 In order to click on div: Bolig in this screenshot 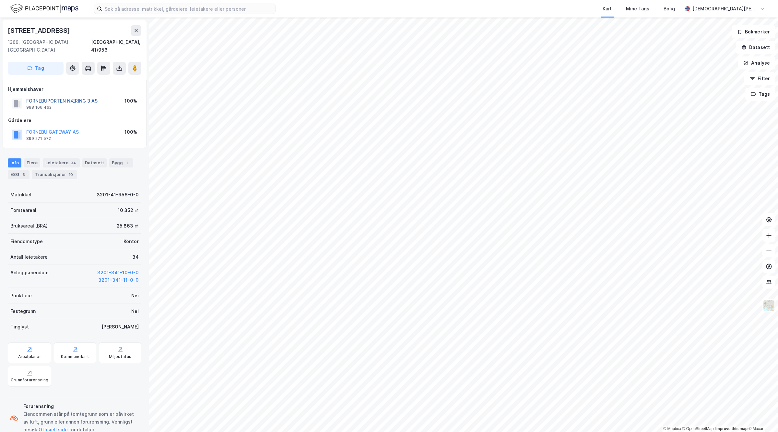, I will do `click(669, 9)`.